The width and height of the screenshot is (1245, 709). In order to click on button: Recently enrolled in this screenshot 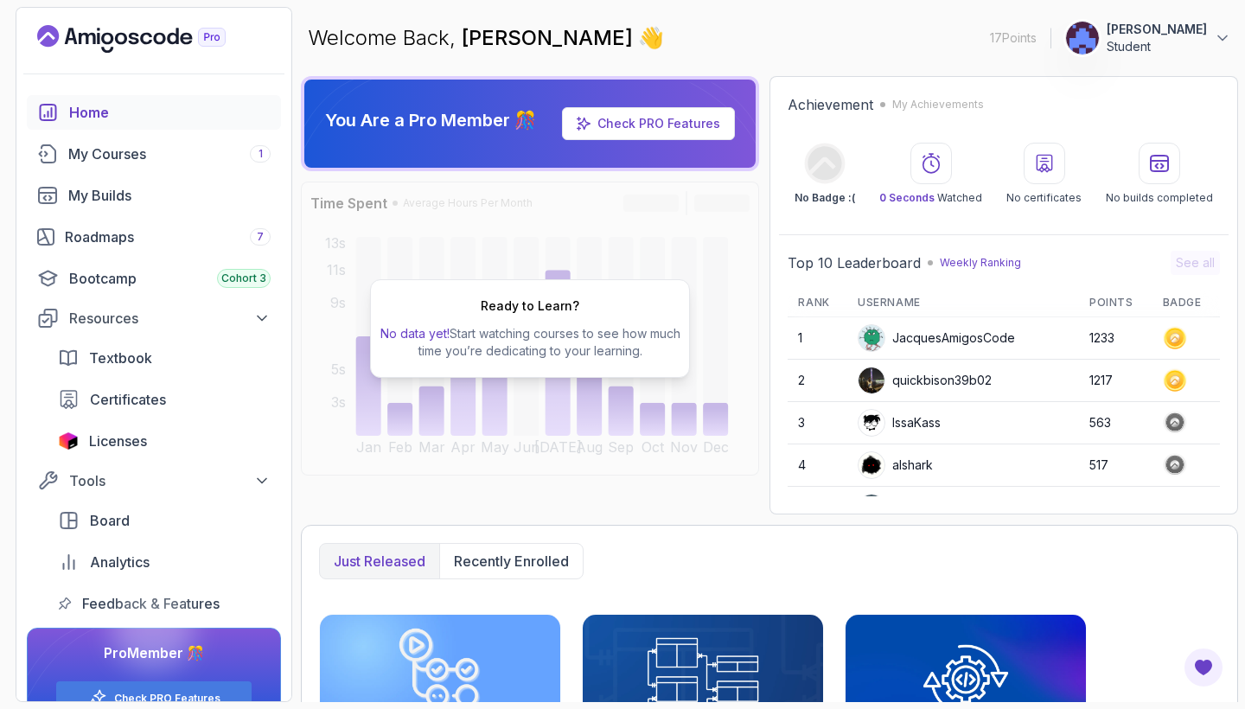, I will do `click(511, 561)`.